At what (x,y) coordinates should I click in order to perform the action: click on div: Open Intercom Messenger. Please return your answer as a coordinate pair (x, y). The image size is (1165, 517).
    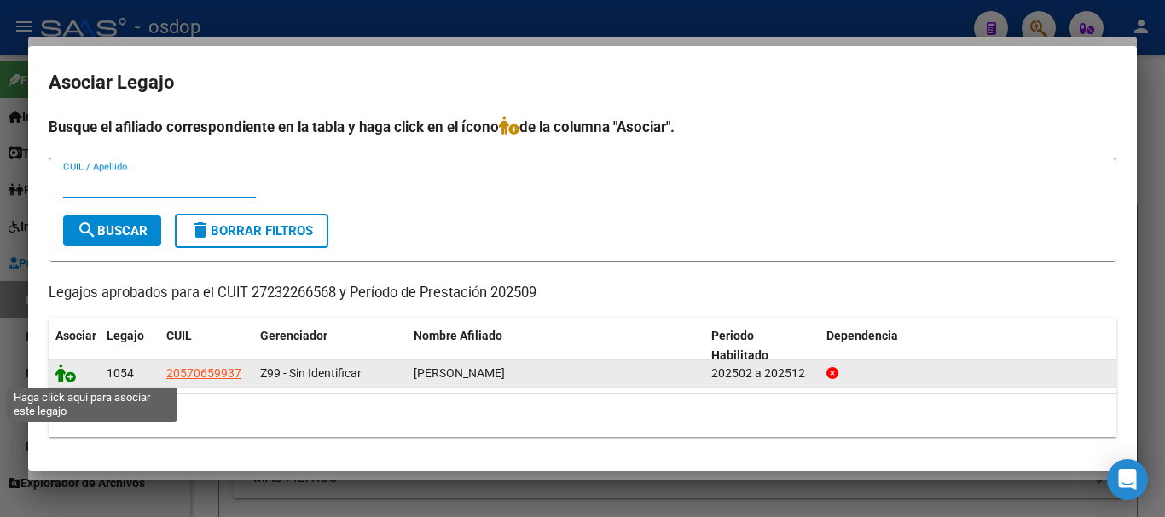
    Looking at the image, I should click on (1127, 480).